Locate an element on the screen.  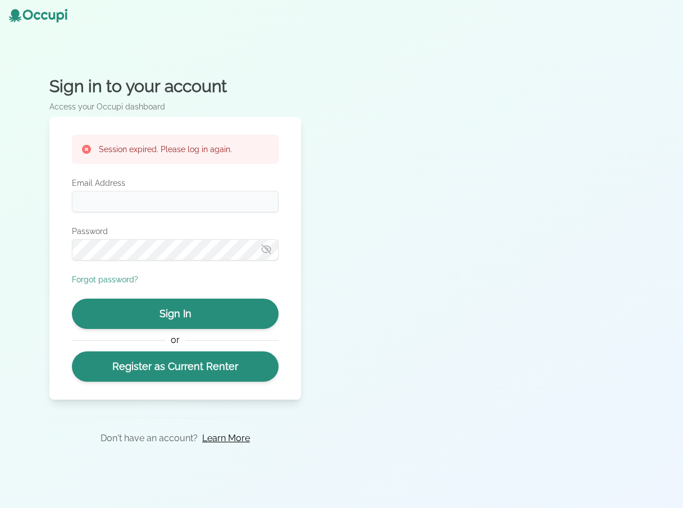
h3: Session expired. Please log in again. is located at coordinates (165, 149).